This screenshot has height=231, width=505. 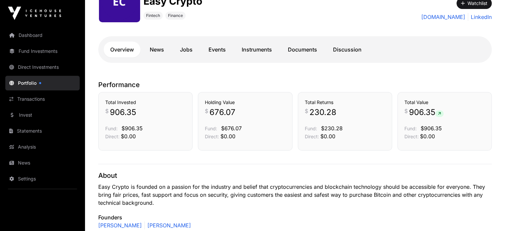 I want to click on a: Settings, so click(x=42, y=179).